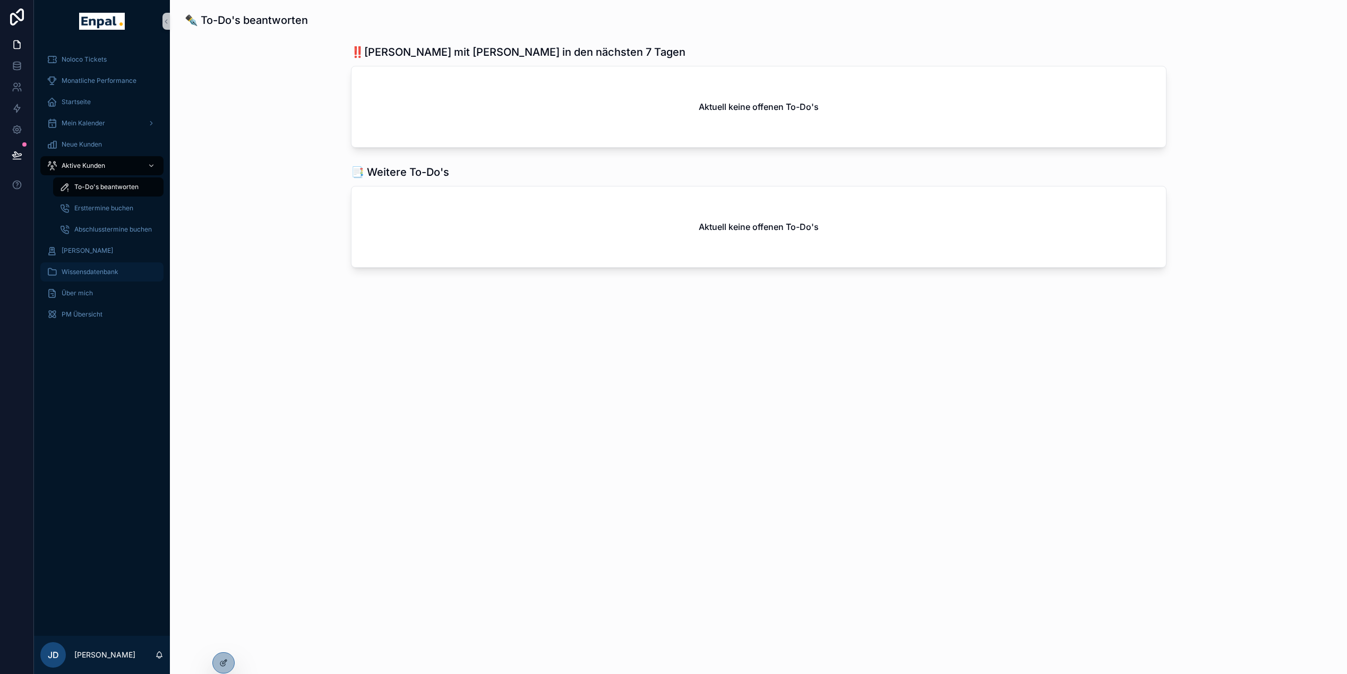 This screenshot has width=1347, height=674. I want to click on a: Abschlusstermine buchen, so click(108, 229).